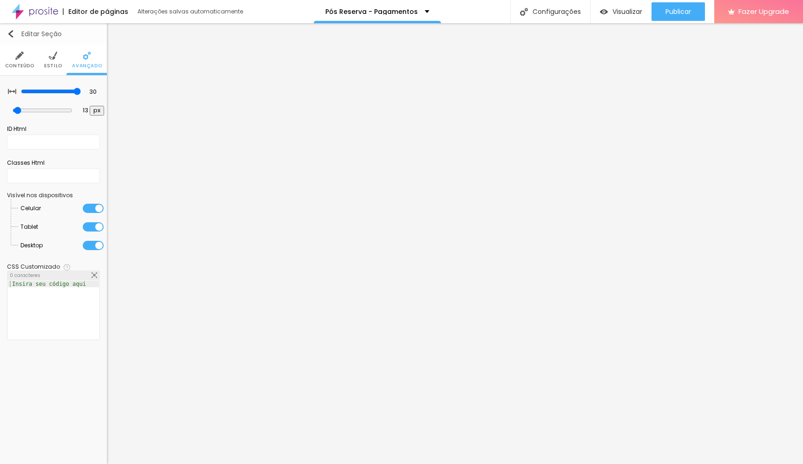 The width and height of the screenshot is (803, 464). I want to click on p: Pós Reserva - Pagamentos, so click(371, 12).